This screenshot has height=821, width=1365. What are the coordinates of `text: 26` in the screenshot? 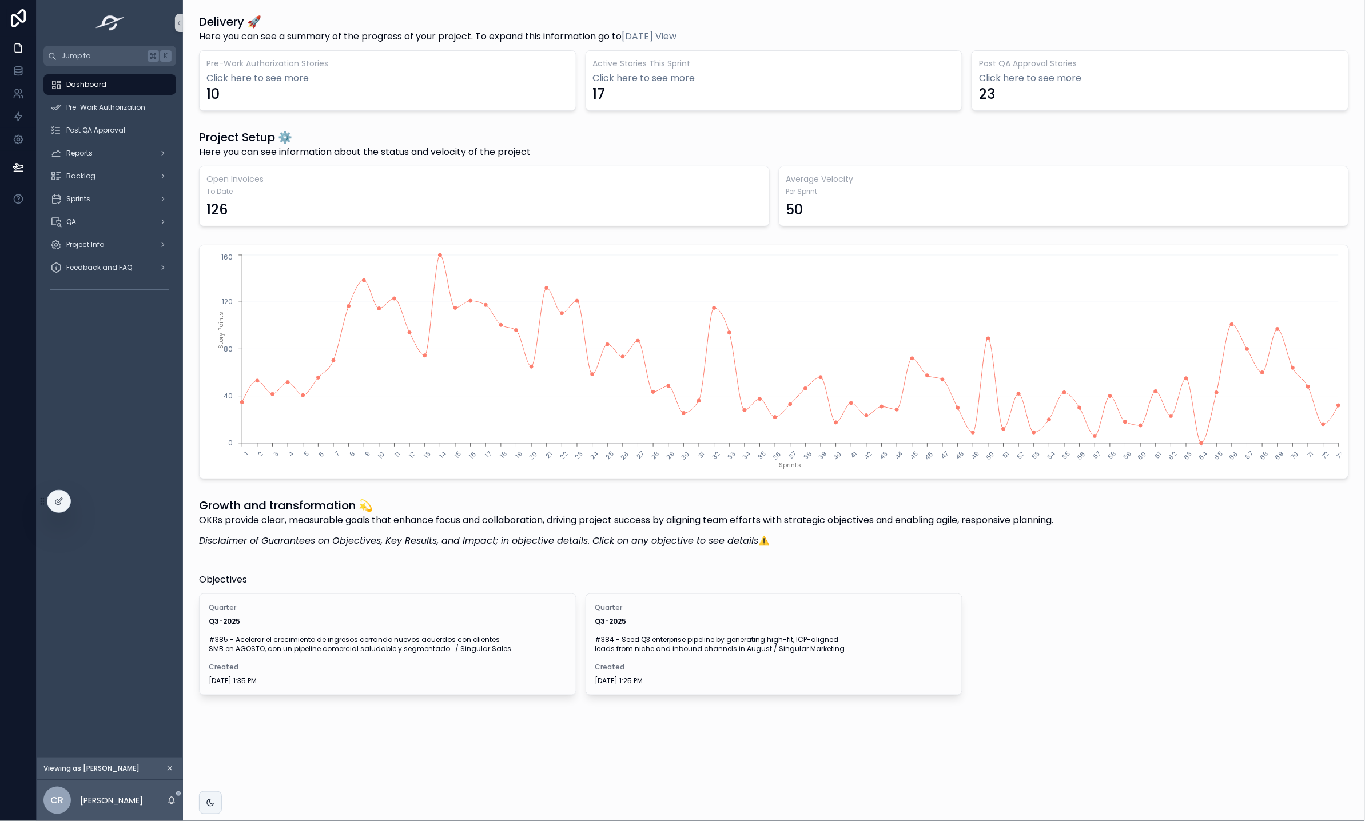 It's located at (625, 456).